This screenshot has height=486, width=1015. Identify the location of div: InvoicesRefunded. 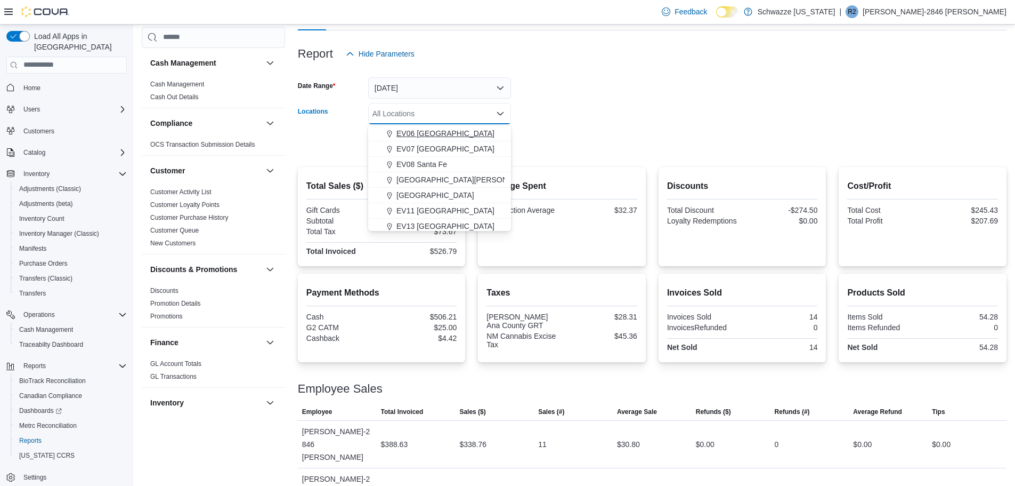
(704, 327).